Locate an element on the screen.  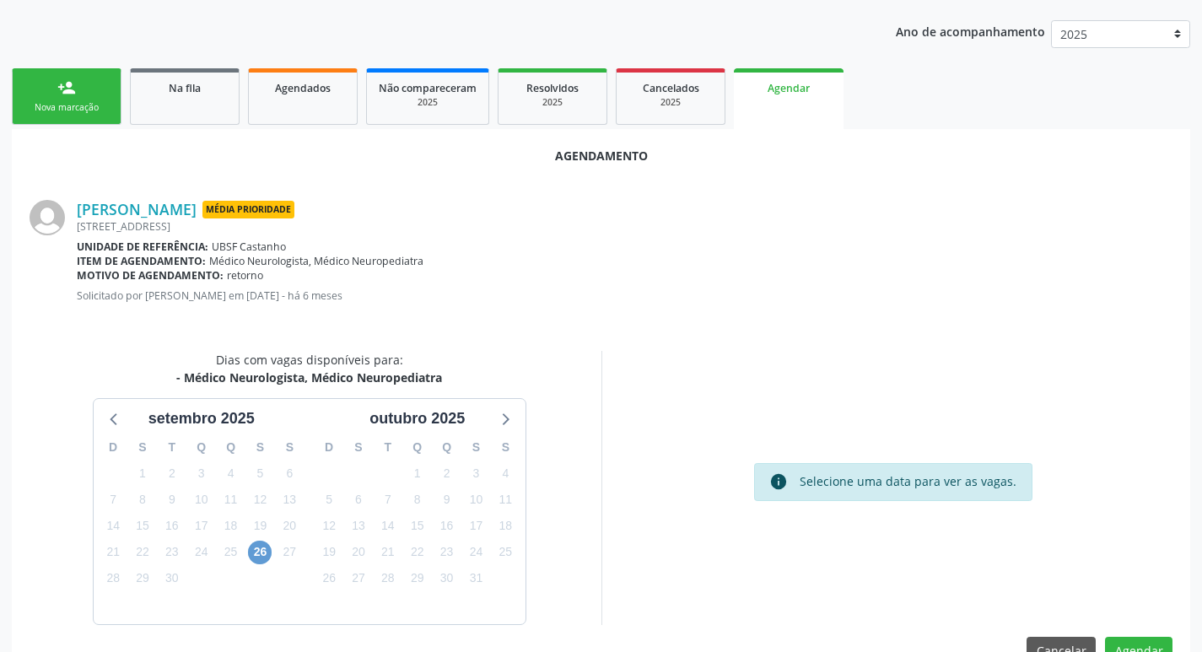
span: sexta-feira, 12 de setembro de 2025 is located at coordinates (260, 499).